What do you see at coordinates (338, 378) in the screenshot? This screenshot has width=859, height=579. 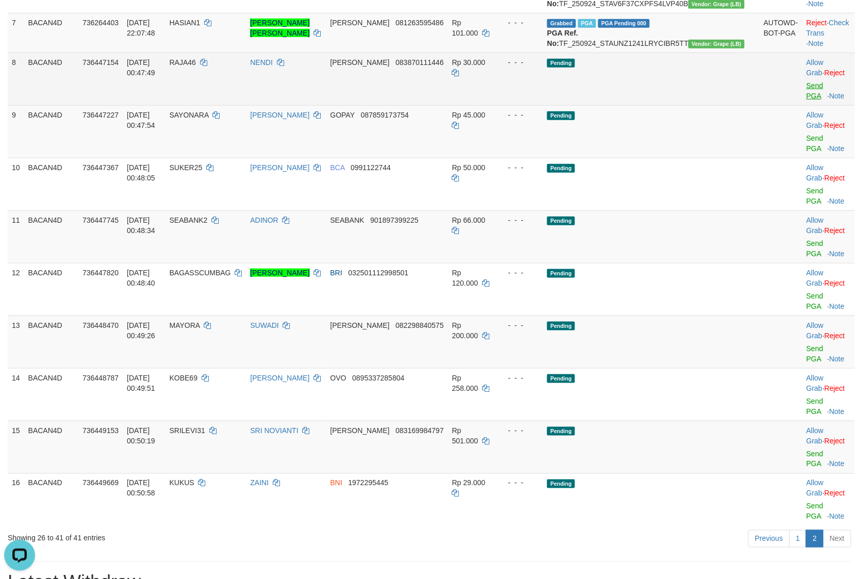 I see `span: OVO` at bounding box center [338, 378].